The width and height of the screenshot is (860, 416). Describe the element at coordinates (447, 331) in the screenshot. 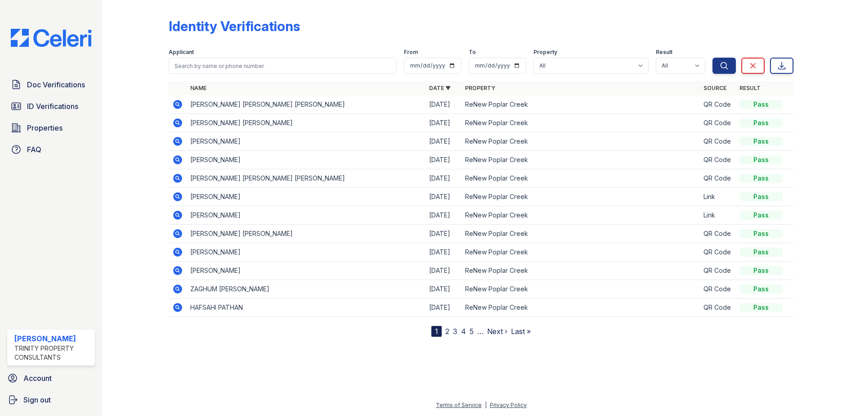

I see `a: 2` at that location.